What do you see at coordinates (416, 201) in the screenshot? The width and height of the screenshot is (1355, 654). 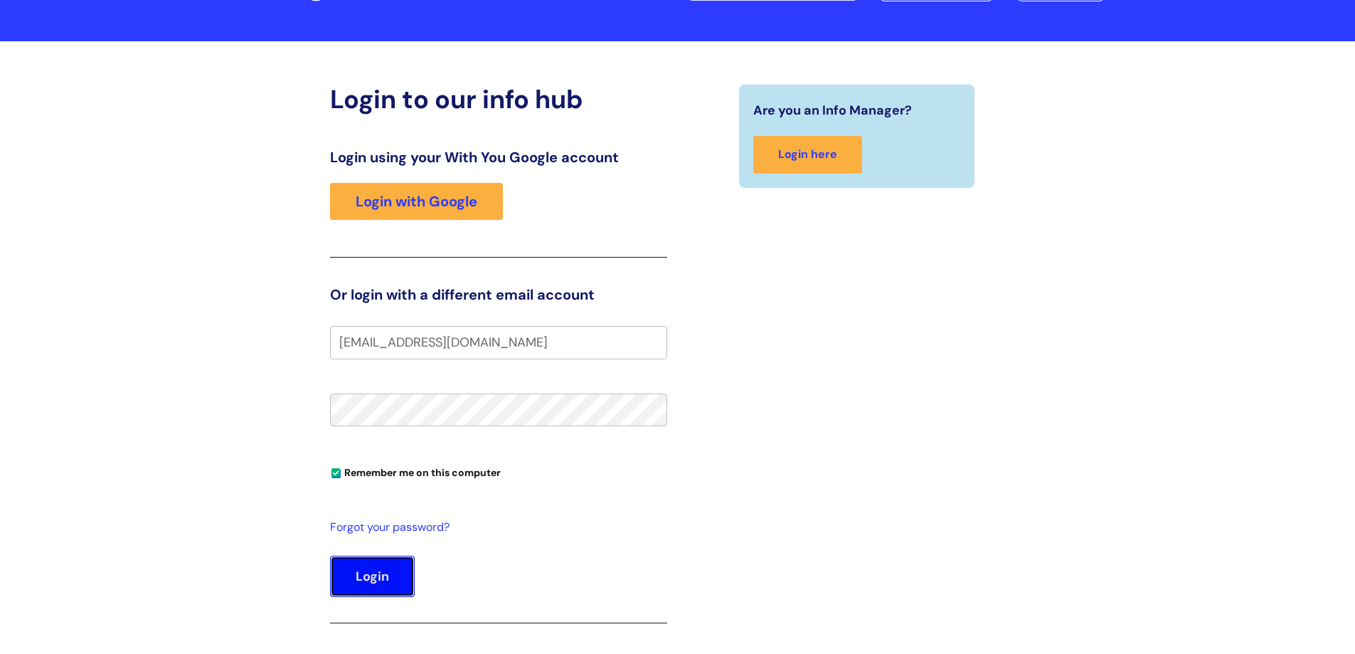 I see `a: Login with Google` at bounding box center [416, 201].